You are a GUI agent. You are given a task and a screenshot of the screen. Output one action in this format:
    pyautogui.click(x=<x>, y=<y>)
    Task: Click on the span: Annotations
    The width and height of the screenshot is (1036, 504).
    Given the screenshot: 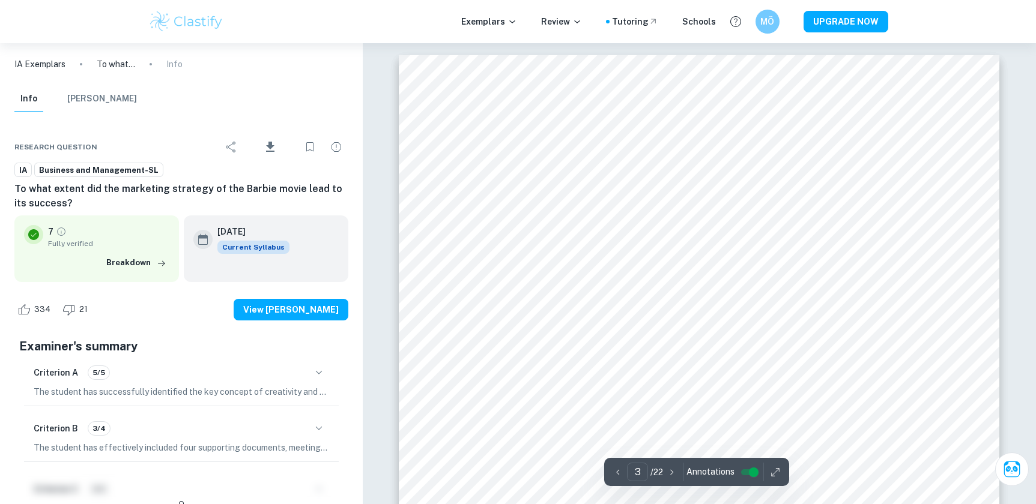 What is the action you would take?
    pyautogui.click(x=710, y=472)
    